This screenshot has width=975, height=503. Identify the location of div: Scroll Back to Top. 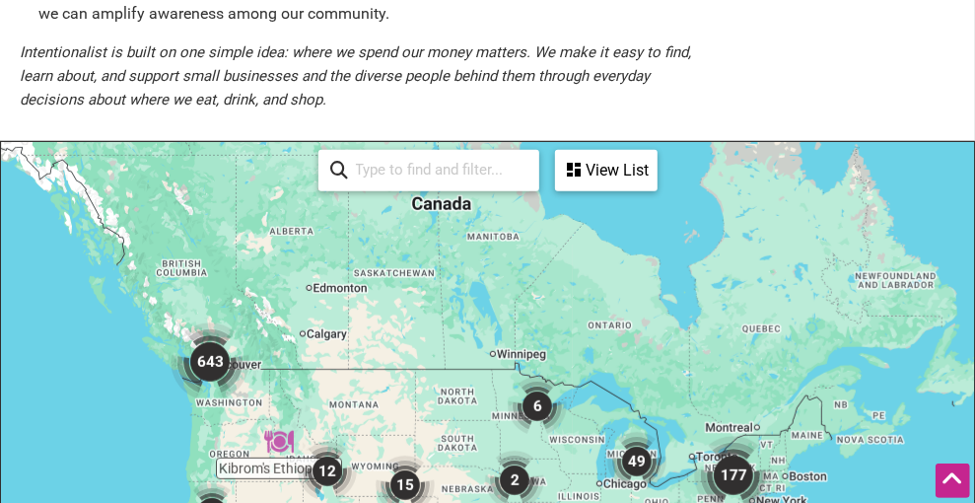
(952, 480).